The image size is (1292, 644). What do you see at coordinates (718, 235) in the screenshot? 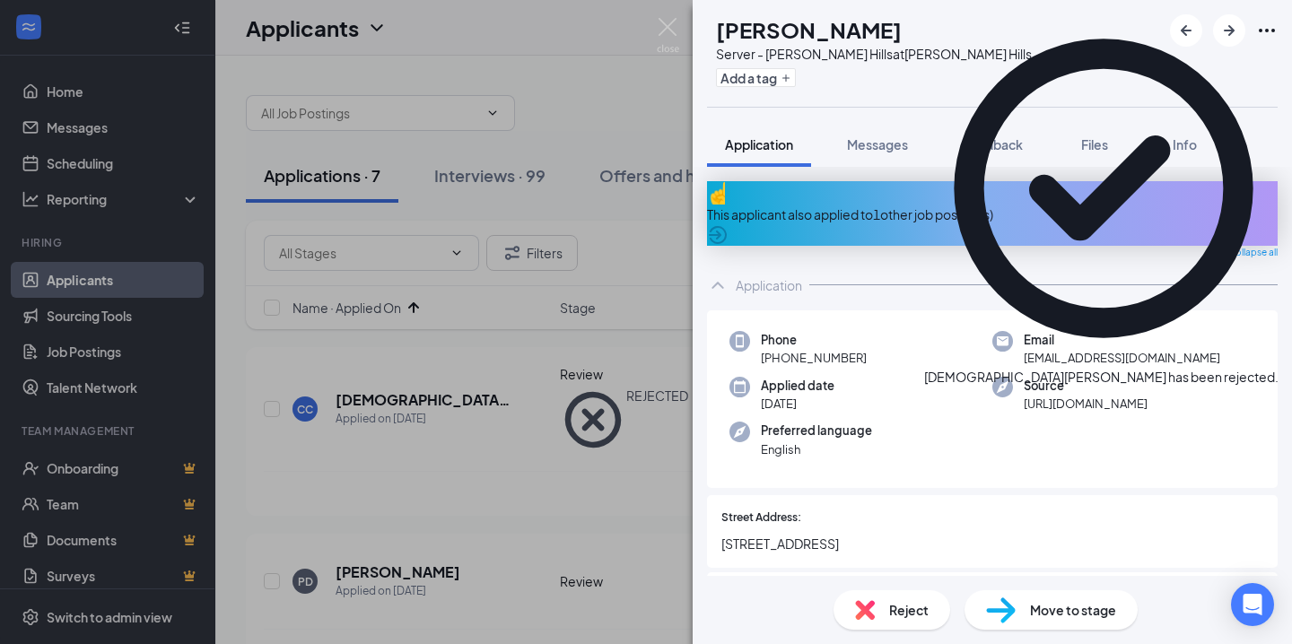
I see `svg: ArrowCircle` at bounding box center [718, 235].